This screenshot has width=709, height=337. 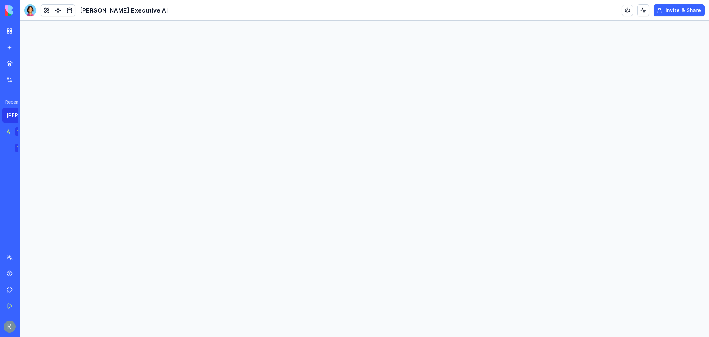 What do you see at coordinates (8, 131) in the screenshot?
I see `div: AI Logo Generator` at bounding box center [8, 131].